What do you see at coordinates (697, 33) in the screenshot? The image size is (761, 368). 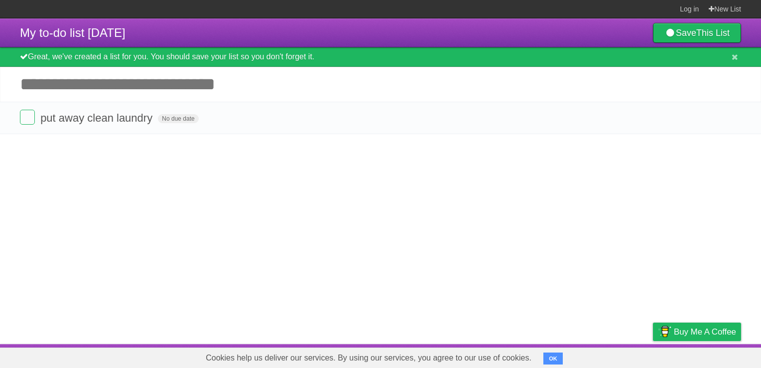 I see `a: SaveThis List` at bounding box center [697, 33].